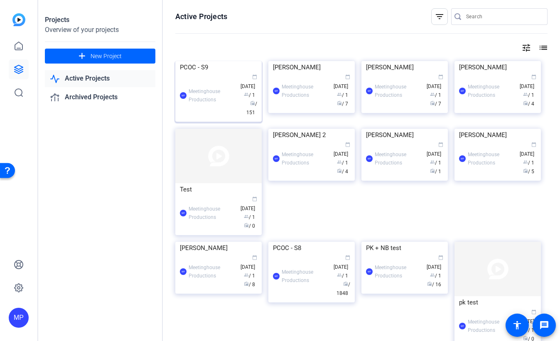 Image resolution: width=560 pixels, height=341 pixels. I want to click on h1: Active Projects, so click(201, 17).